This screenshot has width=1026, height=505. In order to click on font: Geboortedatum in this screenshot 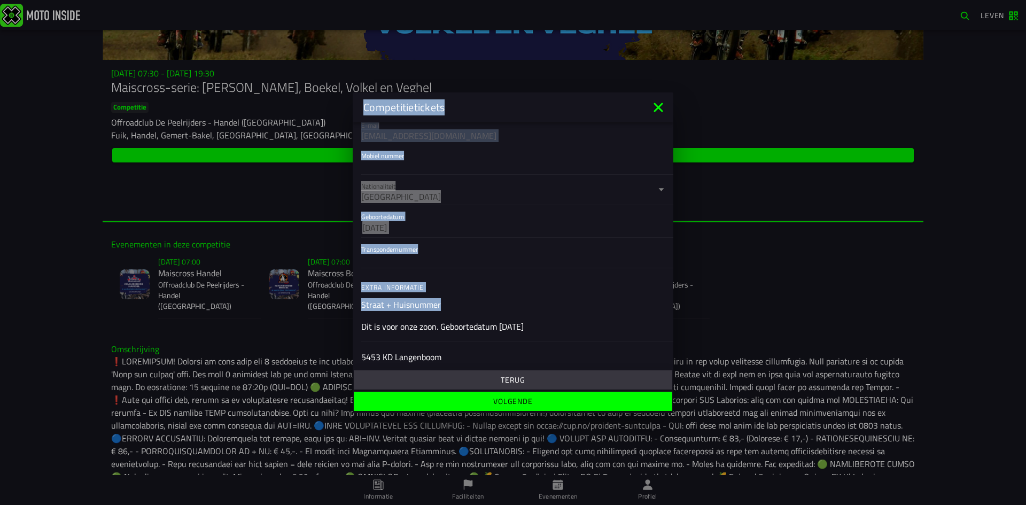, I will do `click(383, 217)`.